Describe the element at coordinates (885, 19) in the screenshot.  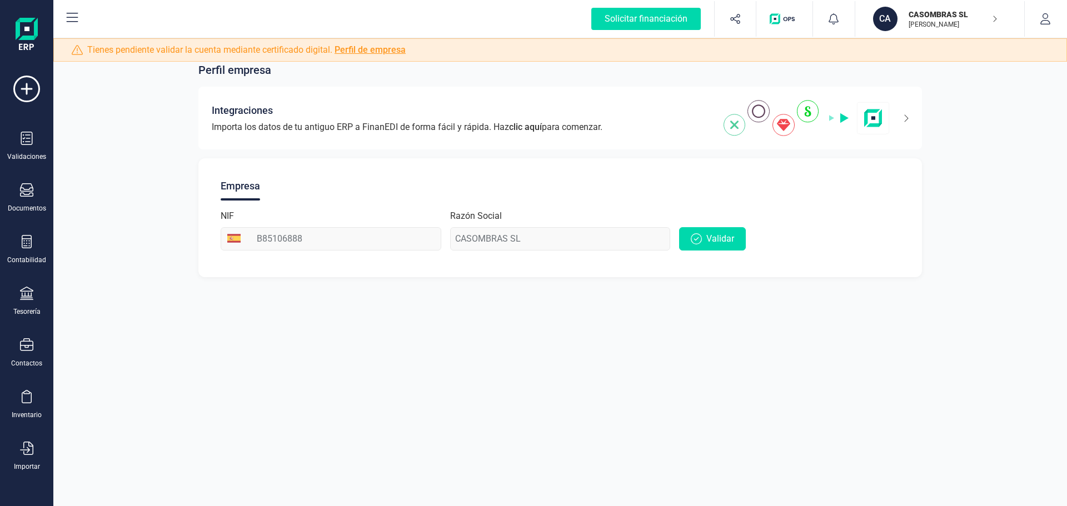
I see `div: CA` at that location.